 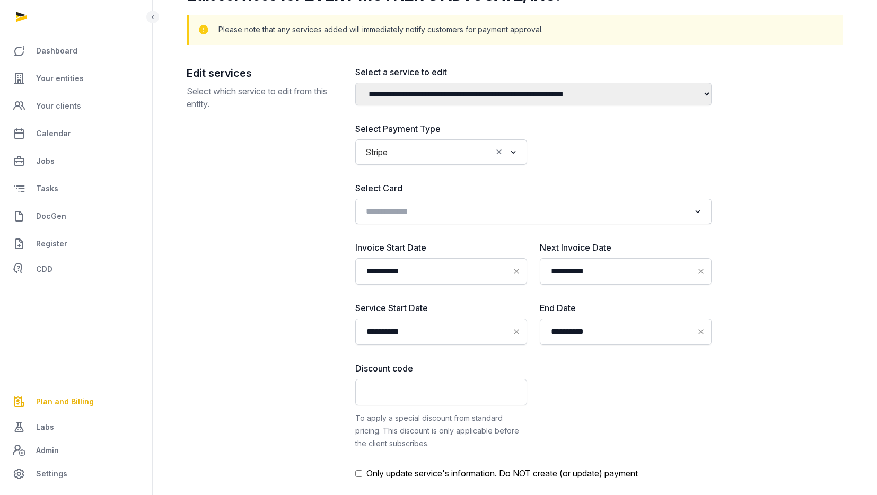 I want to click on label: Next Invoice Date, so click(x=625, y=247).